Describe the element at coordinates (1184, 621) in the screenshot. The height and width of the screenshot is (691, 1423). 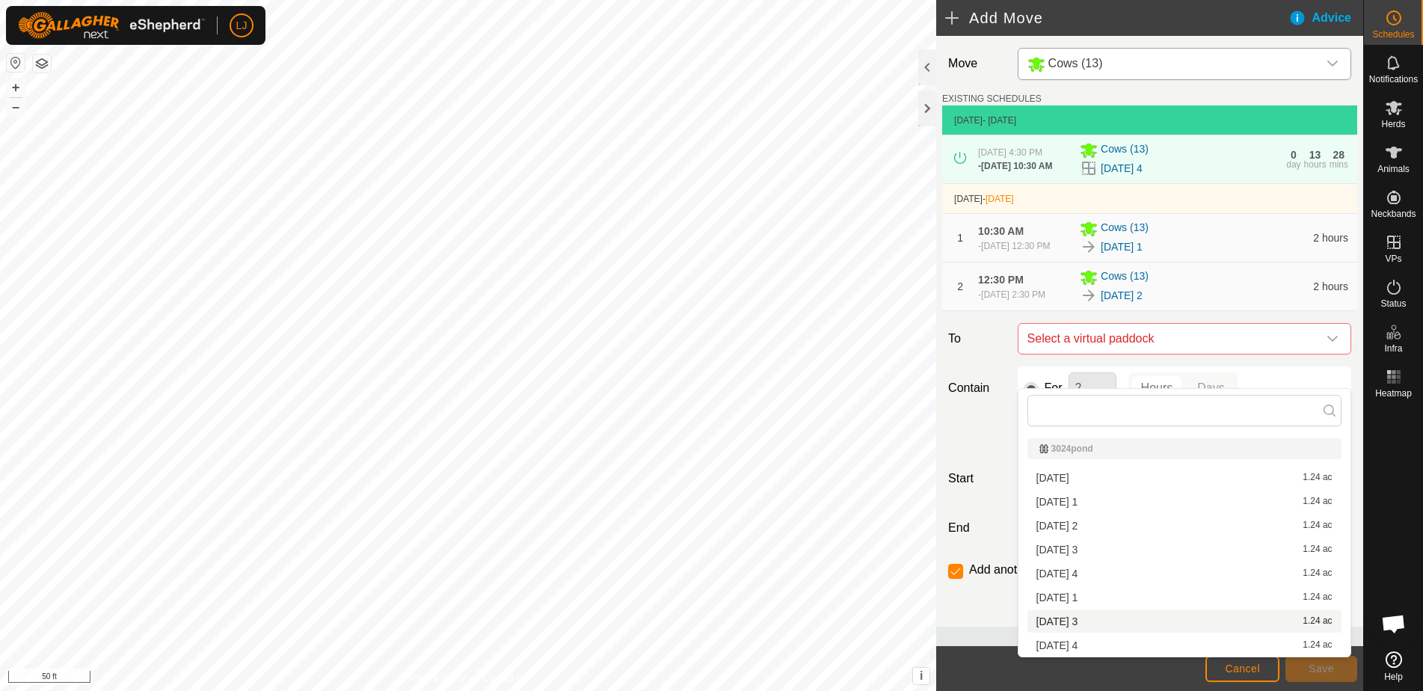
I see `li: 2025-09-05 3` at that location.